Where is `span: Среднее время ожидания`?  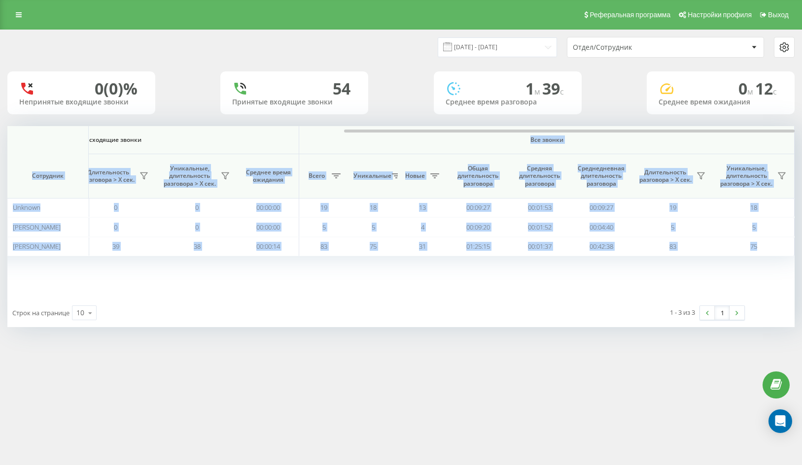
span: Среднее время ожидания is located at coordinates (268, 176).